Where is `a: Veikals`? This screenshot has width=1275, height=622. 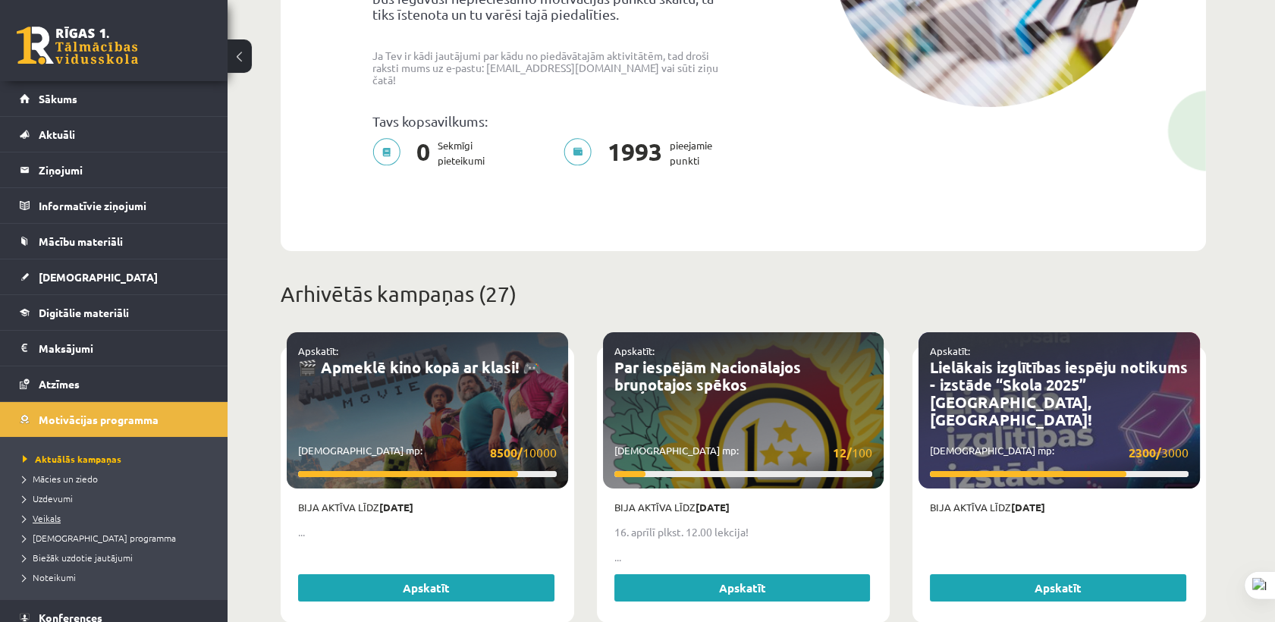
a: Veikals is located at coordinates (118, 518).